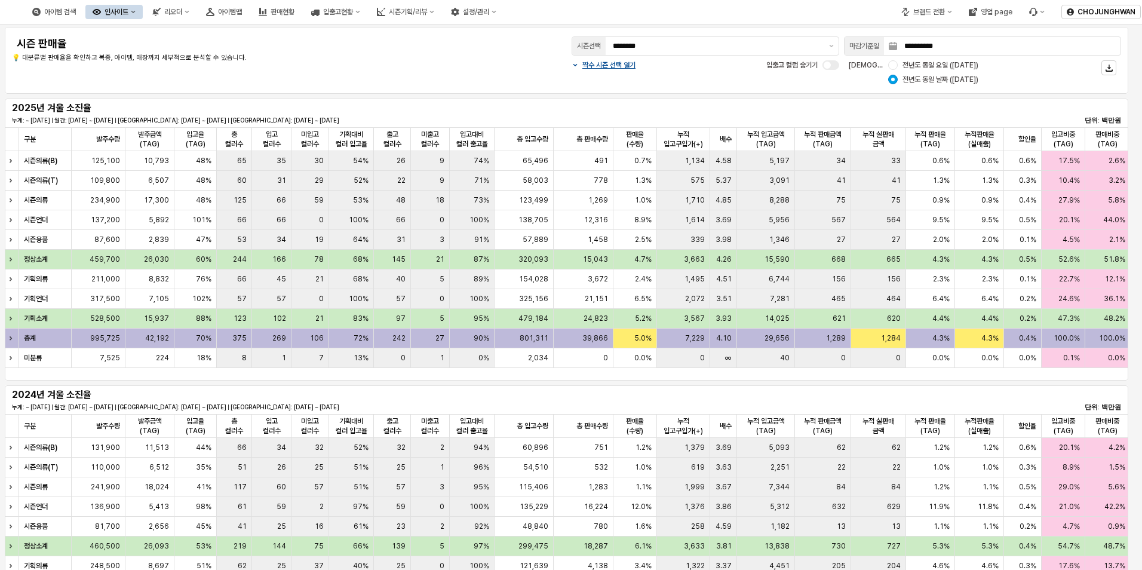 This screenshot has width=1142, height=570. I want to click on span: 누적 입고금액(TAG), so click(766, 426).